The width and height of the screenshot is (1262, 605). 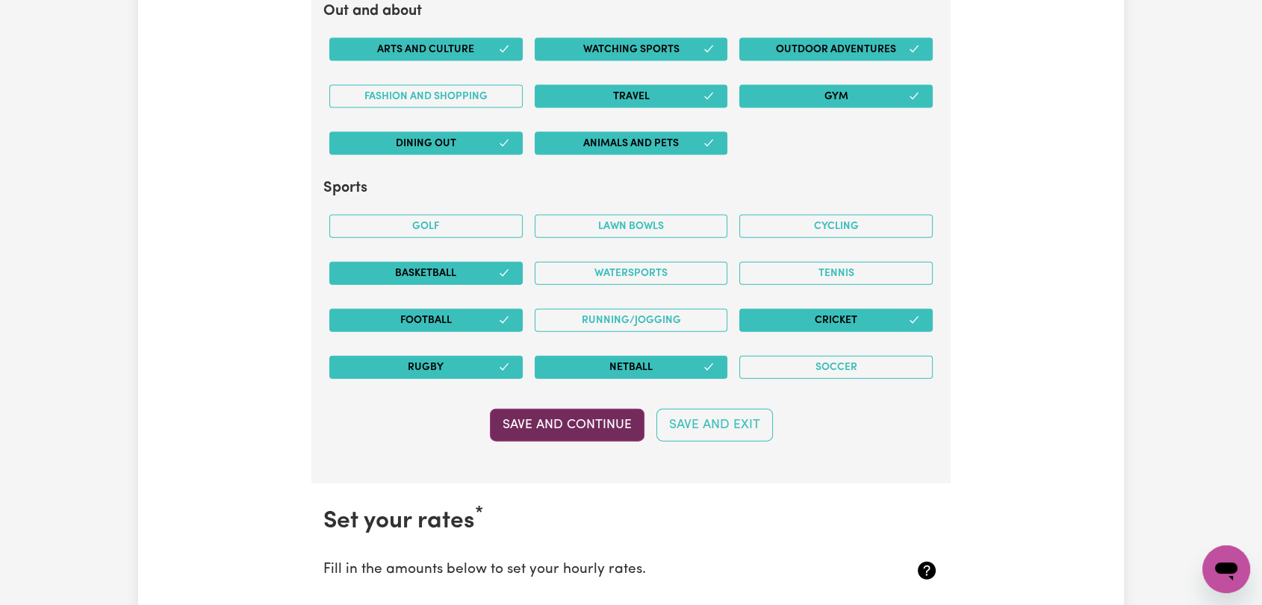 What do you see at coordinates (835, 49) in the screenshot?
I see `button: Outdoor adventures` at bounding box center [835, 49].